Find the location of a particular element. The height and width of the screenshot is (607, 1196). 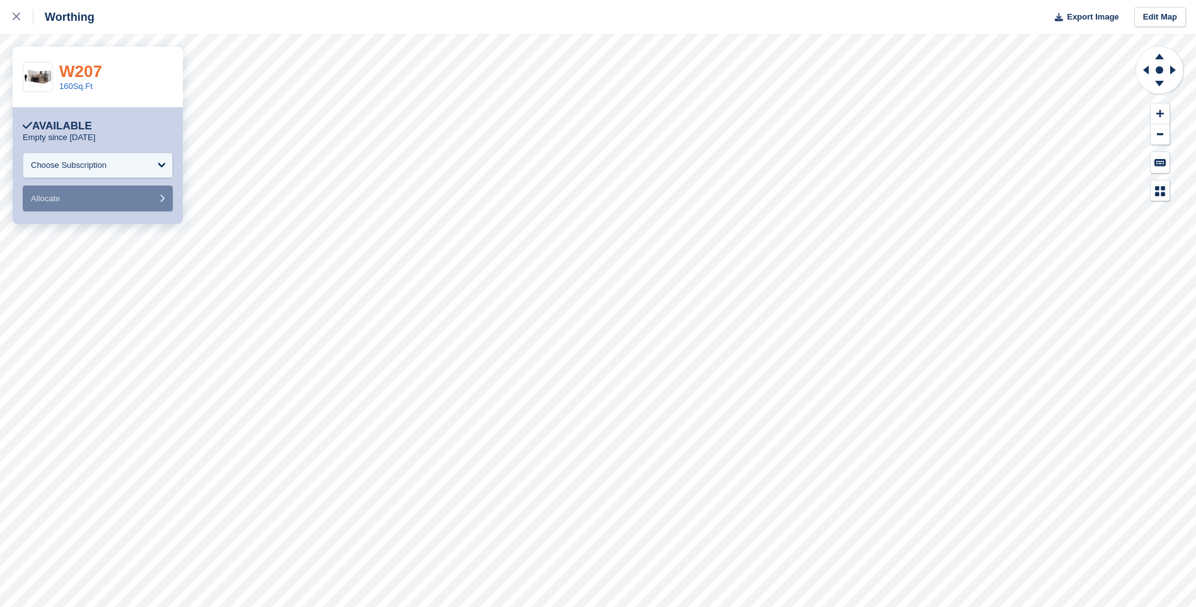

button: Zoom Out is located at coordinates (1160, 134).